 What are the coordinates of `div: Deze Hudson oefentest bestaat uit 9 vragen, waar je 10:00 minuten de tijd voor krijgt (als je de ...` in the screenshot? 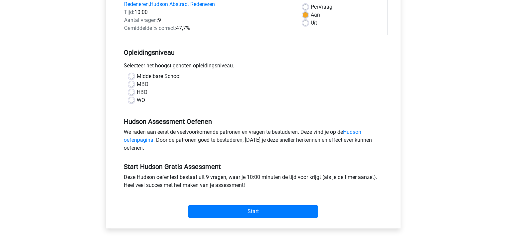 It's located at (253, 183).